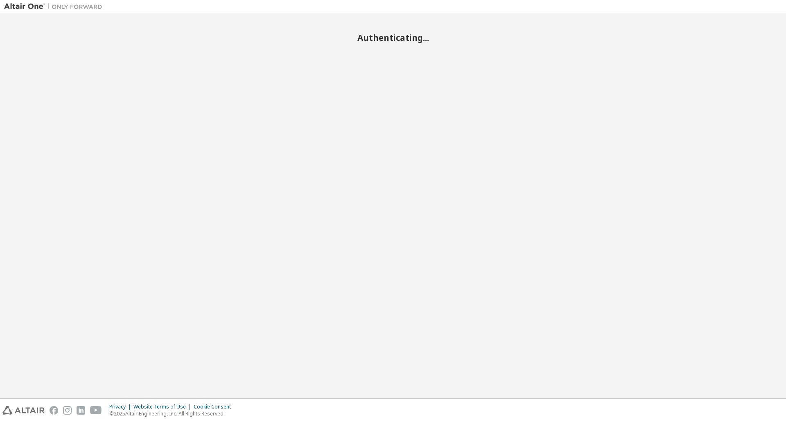  Describe the element at coordinates (215, 407) in the screenshot. I see `div: Cookie Consent` at that location.